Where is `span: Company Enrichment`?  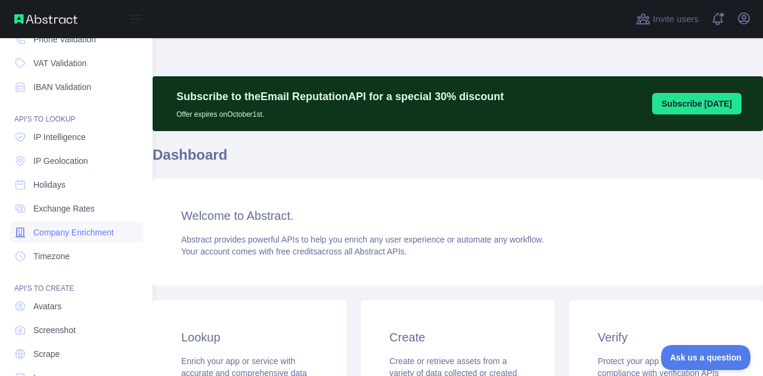
span: Company Enrichment is located at coordinates (73, 232).